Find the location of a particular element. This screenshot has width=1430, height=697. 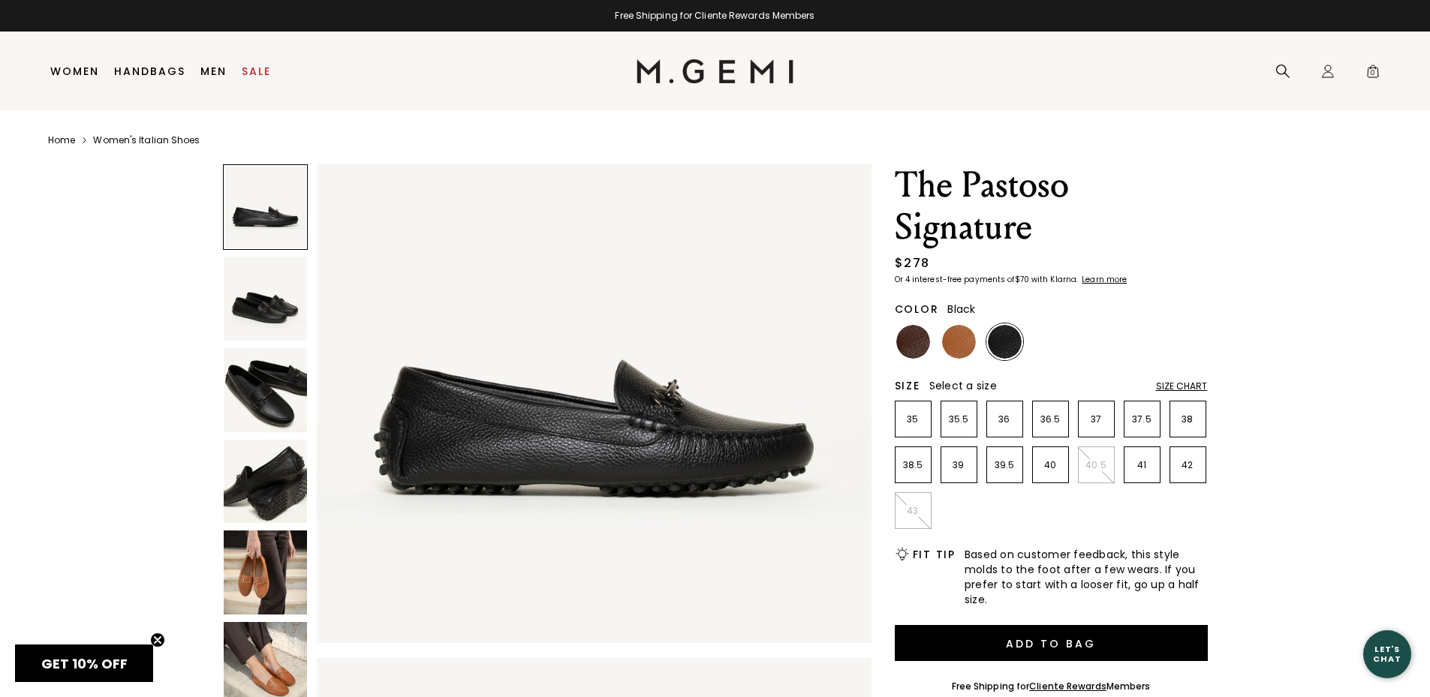

img: M.Gemi is located at coordinates (714, 71).